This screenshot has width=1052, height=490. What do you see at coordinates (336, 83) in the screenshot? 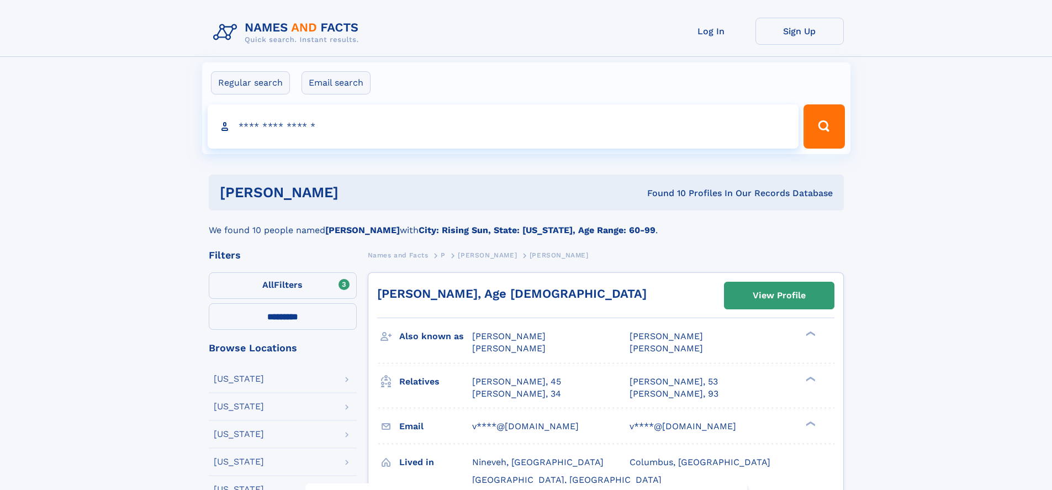
I see `label: Email search` at bounding box center [336, 83].